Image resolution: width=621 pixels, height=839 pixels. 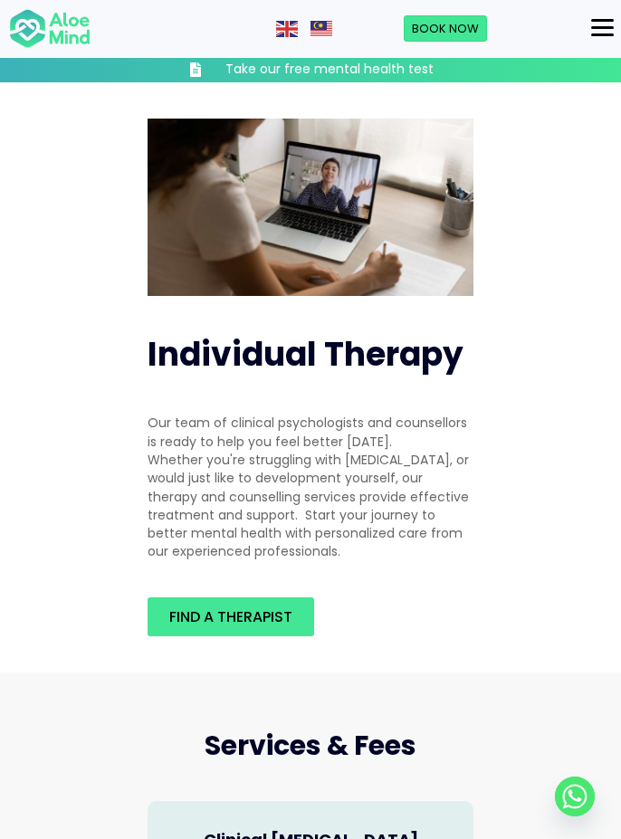 What do you see at coordinates (310, 745) in the screenshot?
I see `span: Services & Fees` at bounding box center [310, 745].